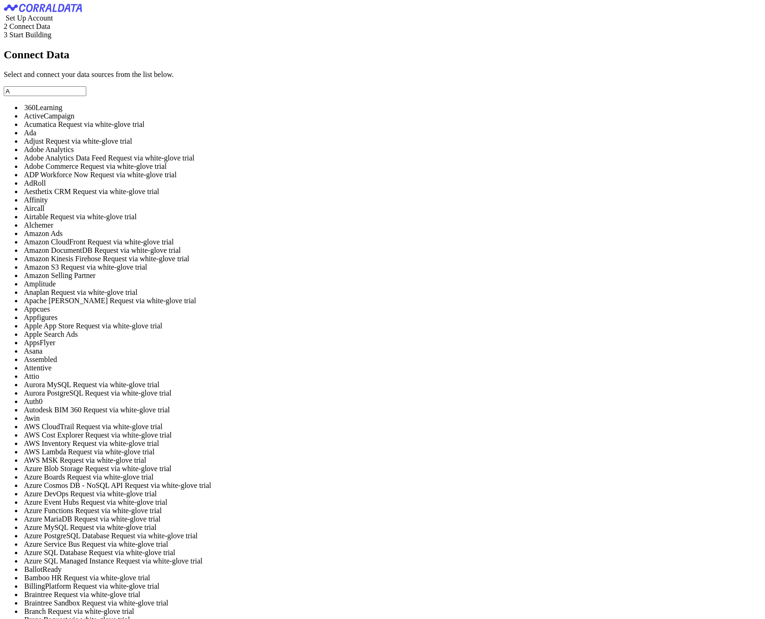 The height and width of the screenshot is (619, 765). Describe the element at coordinates (51, 334) in the screenshot. I see `span: Apple Search Ads` at that location.